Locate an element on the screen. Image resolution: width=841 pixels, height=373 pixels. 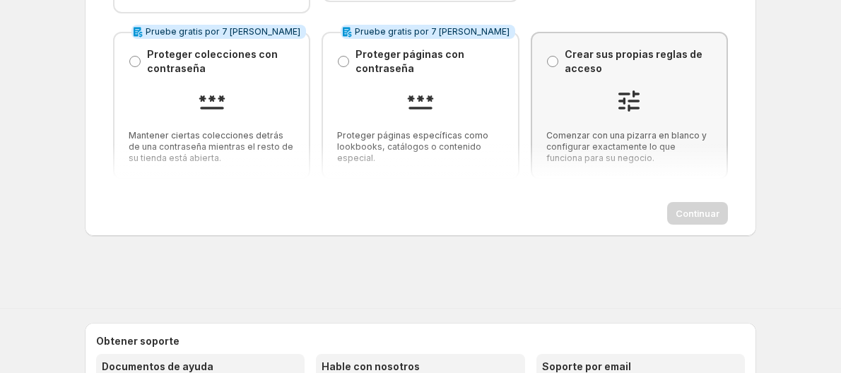
h2: Obtener soporte is located at coordinates (421, 341).